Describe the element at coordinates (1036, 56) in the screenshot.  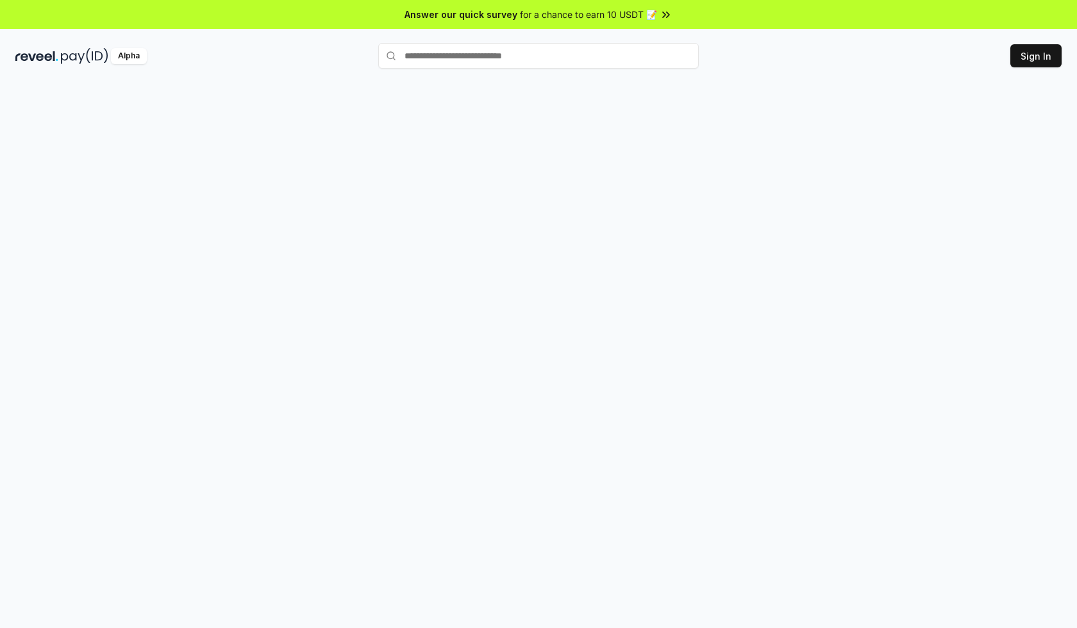
I see `button: Sign In` at that location.